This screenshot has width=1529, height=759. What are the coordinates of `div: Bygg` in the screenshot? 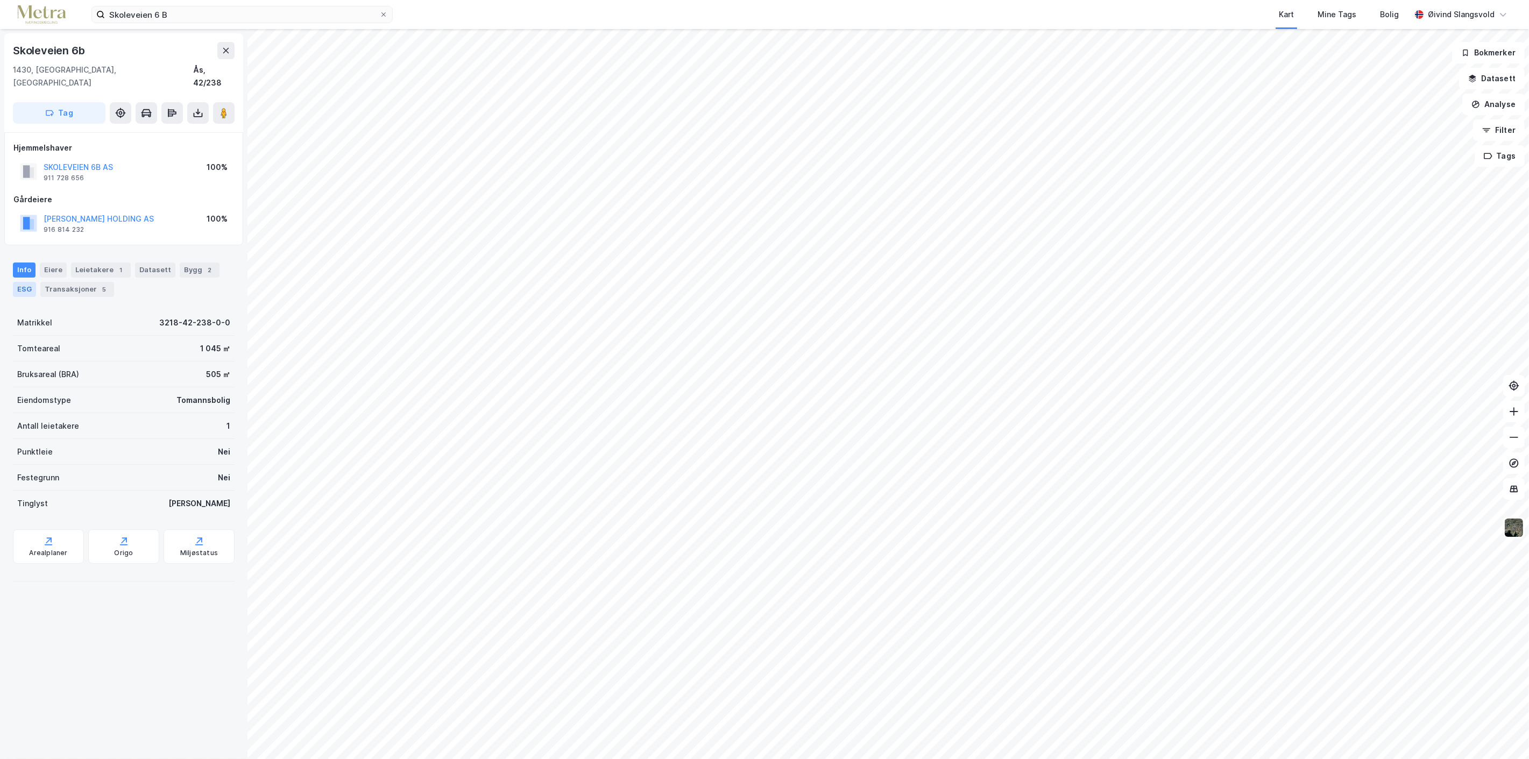 It's located at (200, 270).